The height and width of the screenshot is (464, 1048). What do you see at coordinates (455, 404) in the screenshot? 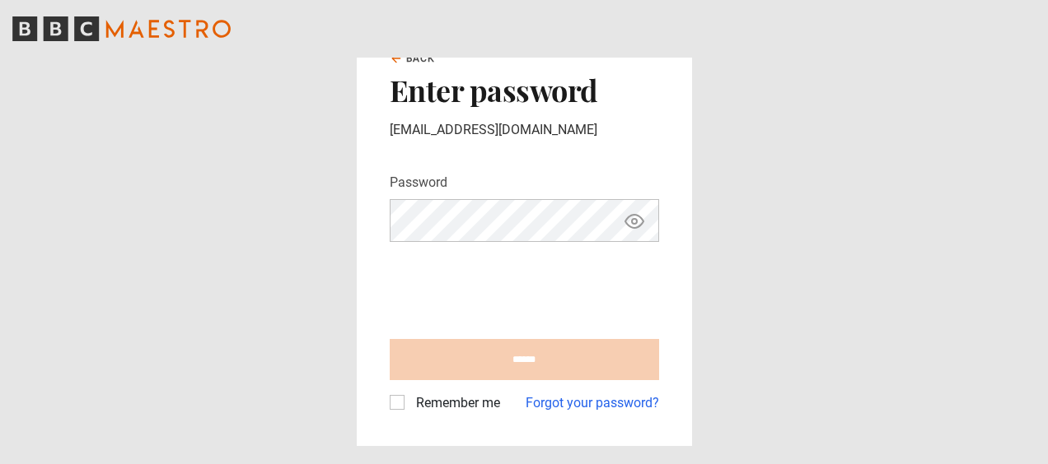
I see `label: Remember me` at bounding box center [455, 404].